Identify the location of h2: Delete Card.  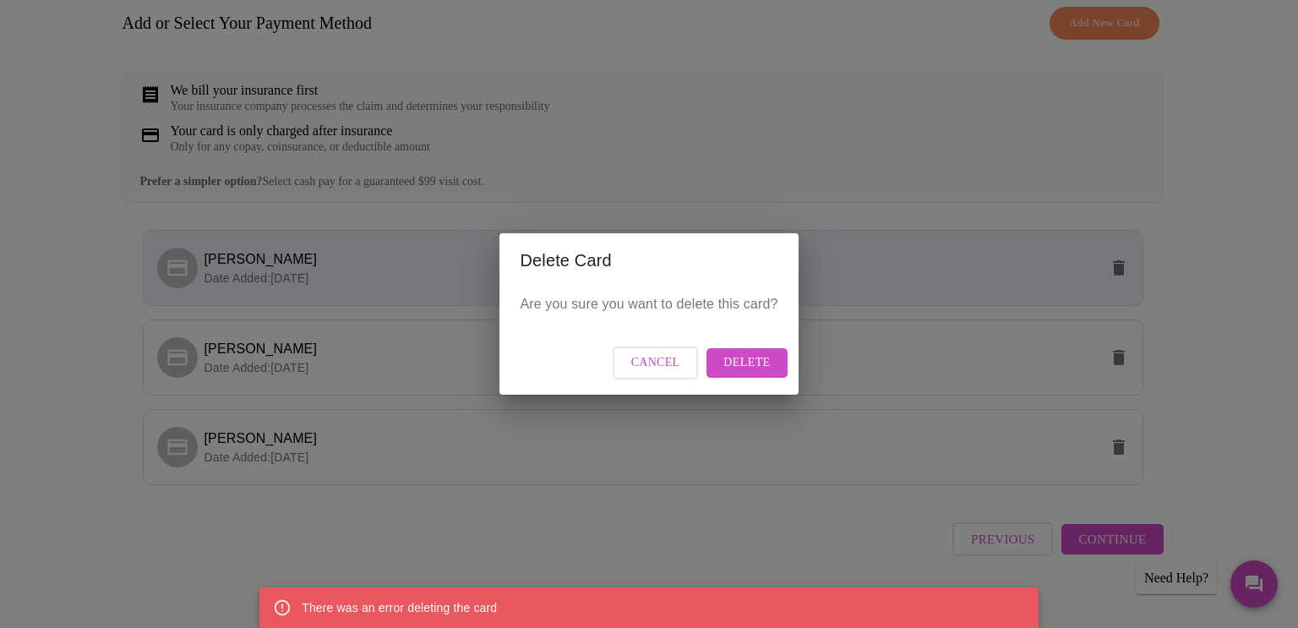
(648, 260).